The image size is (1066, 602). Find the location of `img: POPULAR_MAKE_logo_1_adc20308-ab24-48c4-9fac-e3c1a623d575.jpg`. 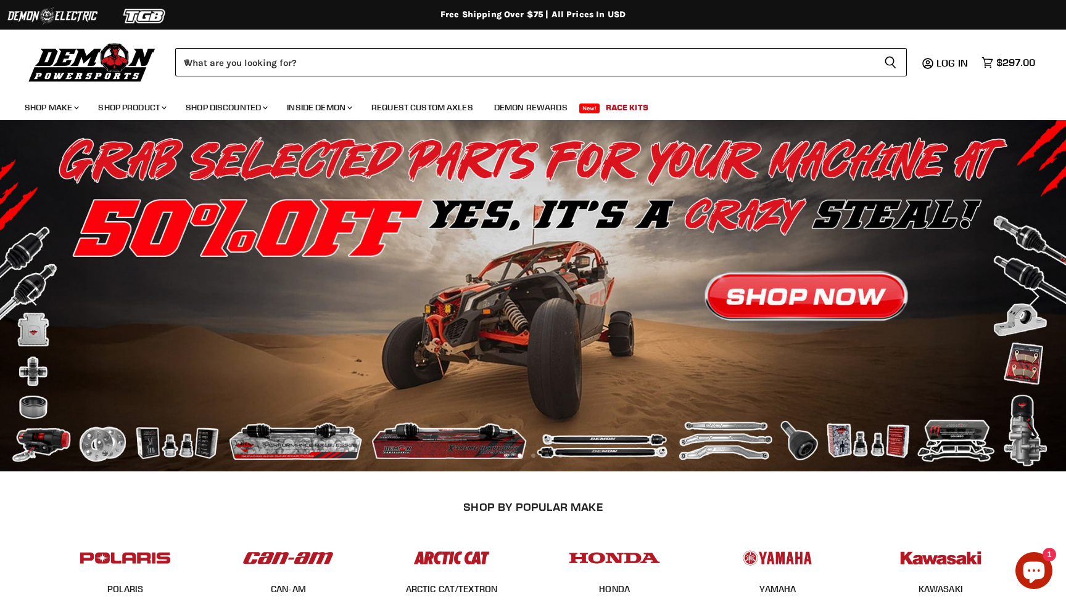

img: POPULAR_MAKE_logo_1_adc20308-ab24-48c4-9fac-e3c1a623d575.jpg is located at coordinates (288, 558).